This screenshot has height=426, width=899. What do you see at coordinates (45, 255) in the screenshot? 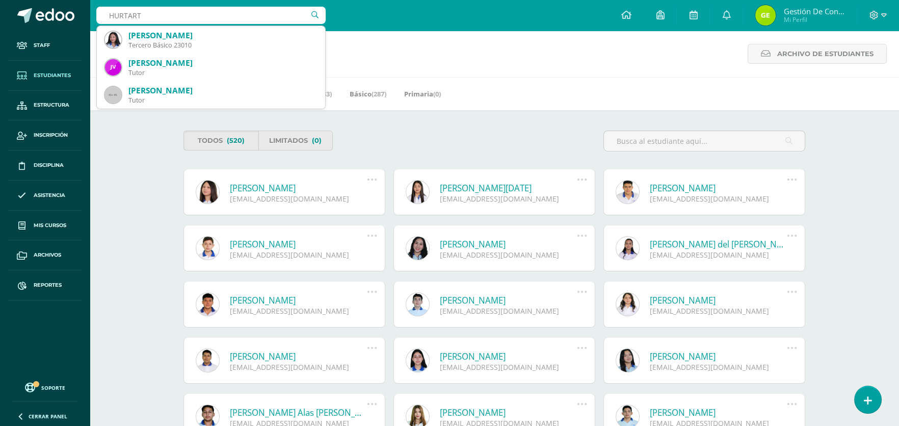
I see `a: Archivos` at bounding box center [45, 255].